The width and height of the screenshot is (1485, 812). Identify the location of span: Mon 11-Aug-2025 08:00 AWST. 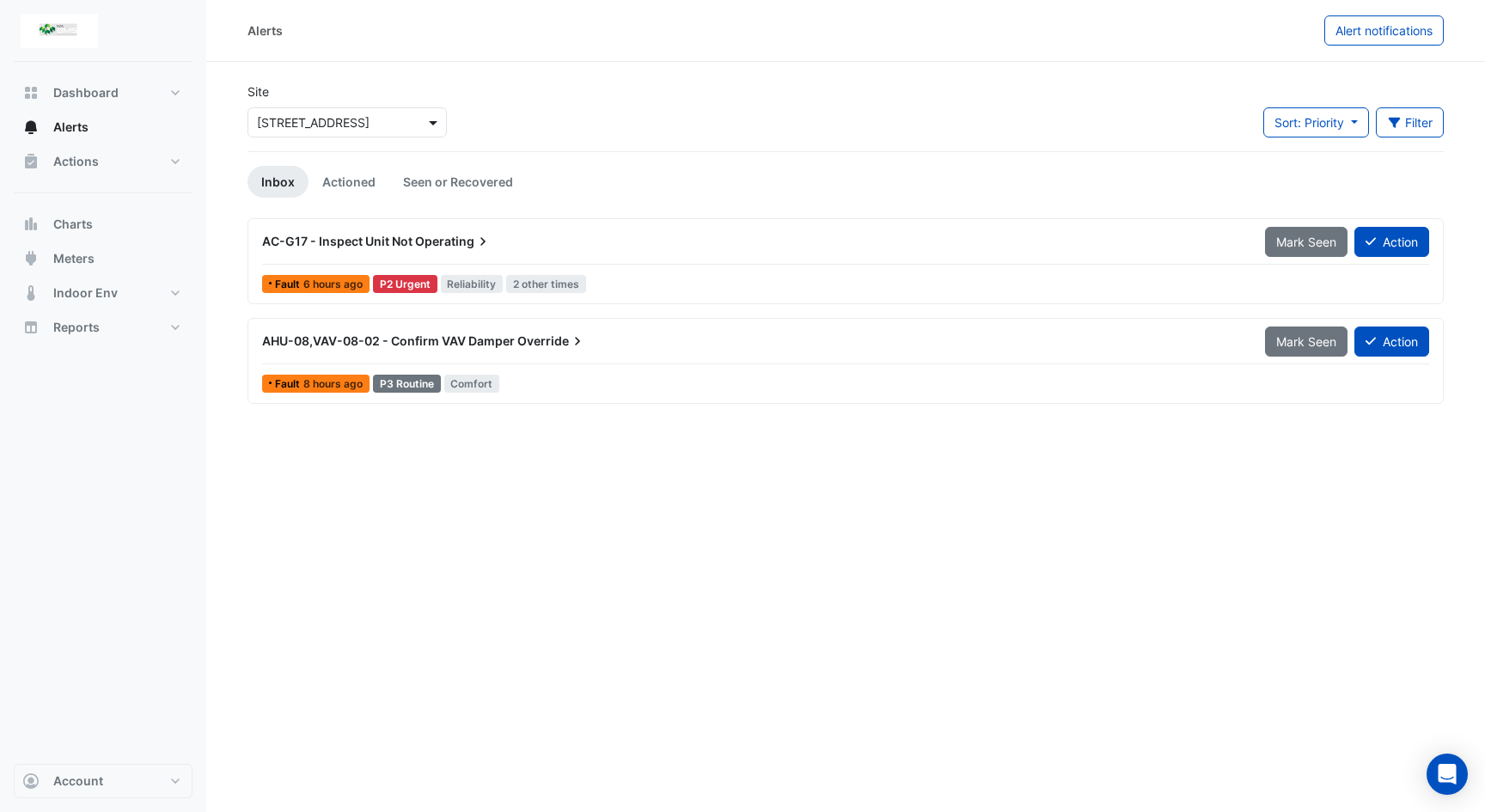
(332, 284).